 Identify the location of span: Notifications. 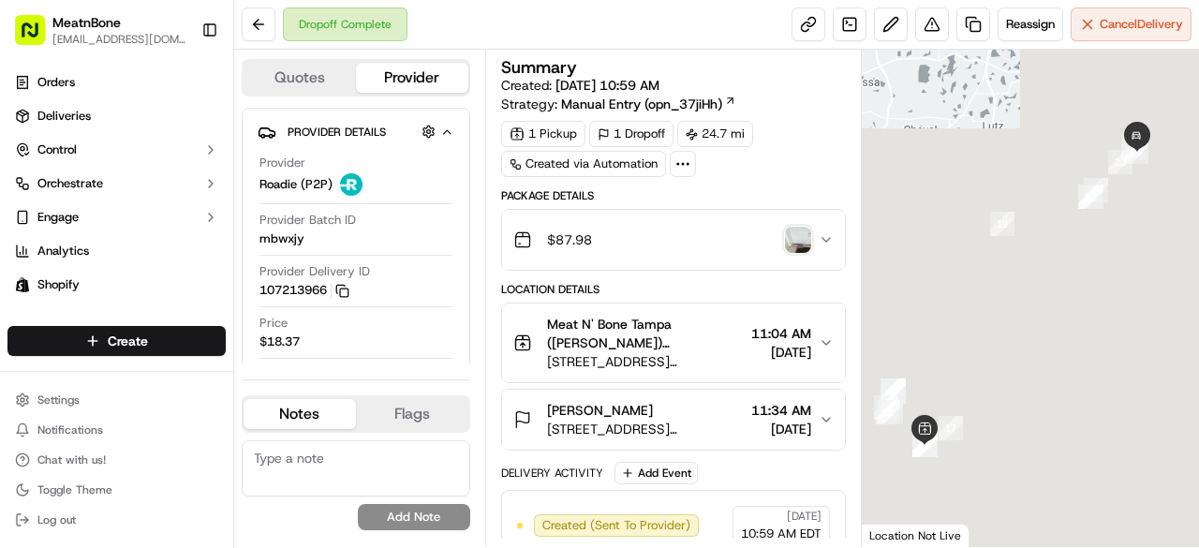
(70, 430).